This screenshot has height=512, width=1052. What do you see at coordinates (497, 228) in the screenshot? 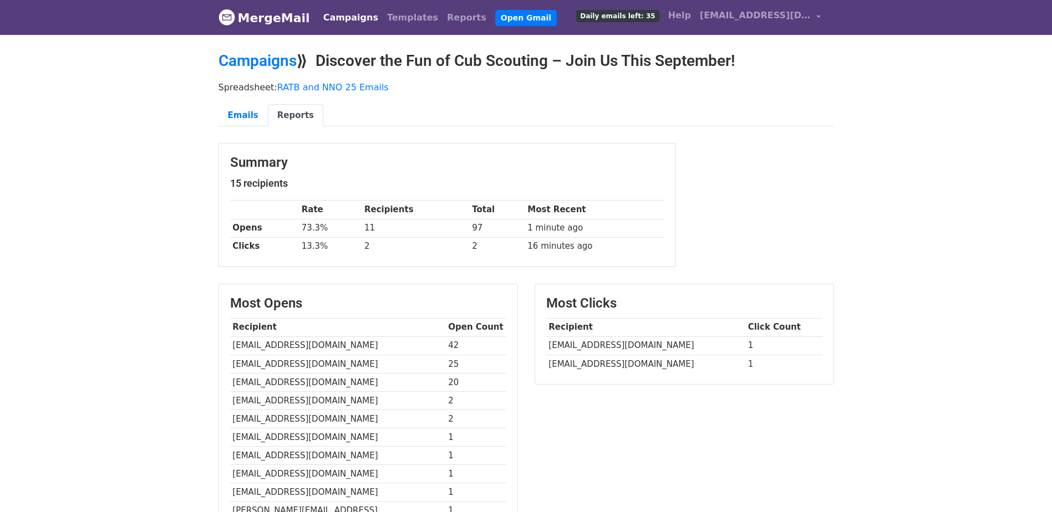
I see `td: 97` at bounding box center [497, 228].